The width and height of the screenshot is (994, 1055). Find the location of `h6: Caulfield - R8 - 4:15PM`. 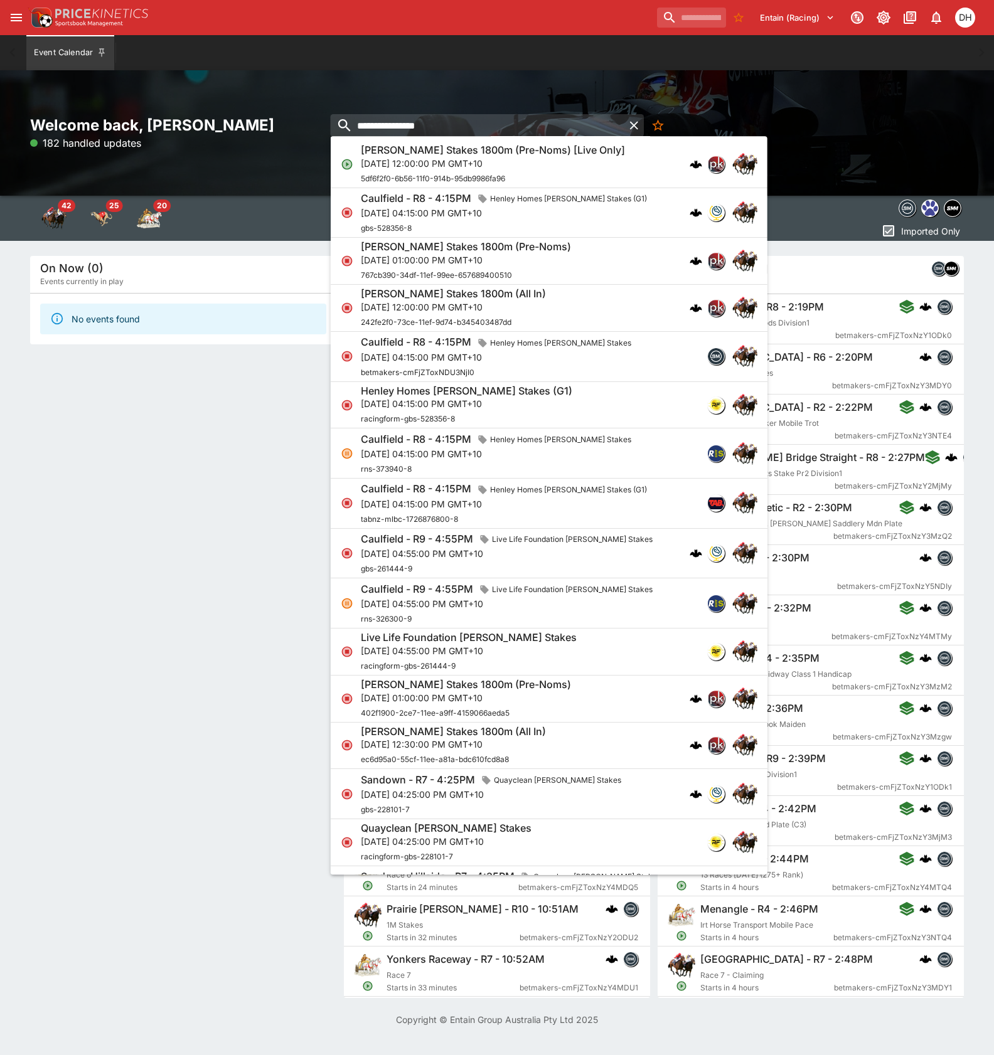

h6: Caulfield - R8 - 4:15PM is located at coordinates (416, 342).